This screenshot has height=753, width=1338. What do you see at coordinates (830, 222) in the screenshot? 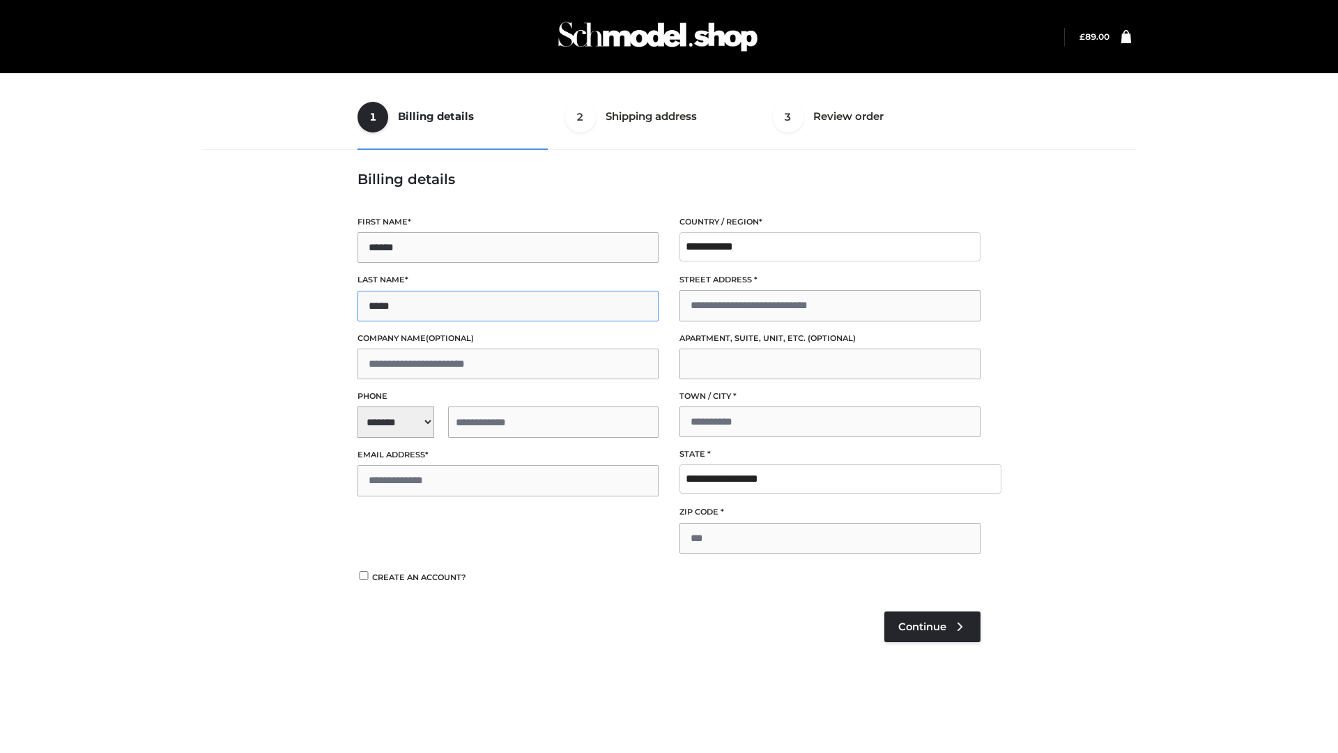
I see `label: Country / Region` at bounding box center [830, 222].